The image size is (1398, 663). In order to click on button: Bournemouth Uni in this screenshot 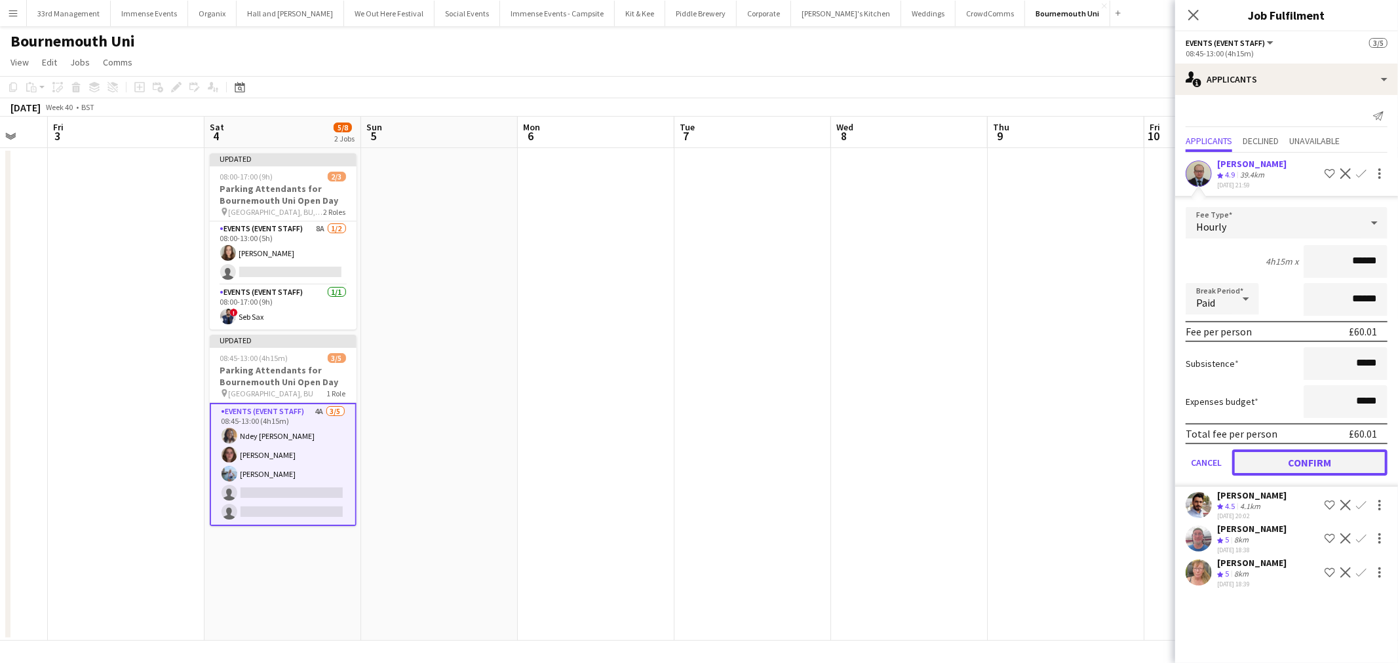, I will do `click(1068, 13)`.